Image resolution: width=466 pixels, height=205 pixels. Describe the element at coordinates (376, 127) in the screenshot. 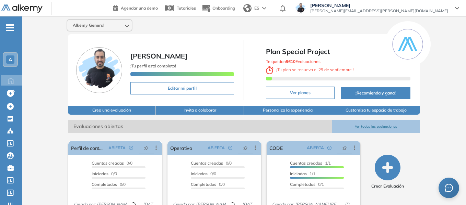

I see `button: Ver todas las evaluaciones` at that location.